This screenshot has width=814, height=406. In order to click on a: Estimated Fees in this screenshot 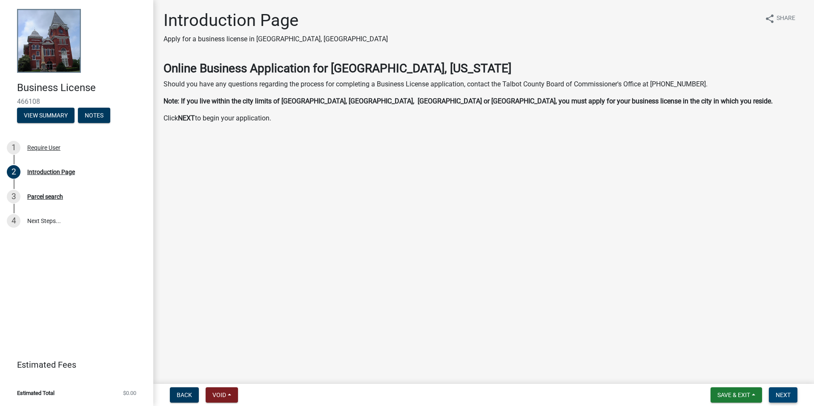, I will do `click(73, 365)`.